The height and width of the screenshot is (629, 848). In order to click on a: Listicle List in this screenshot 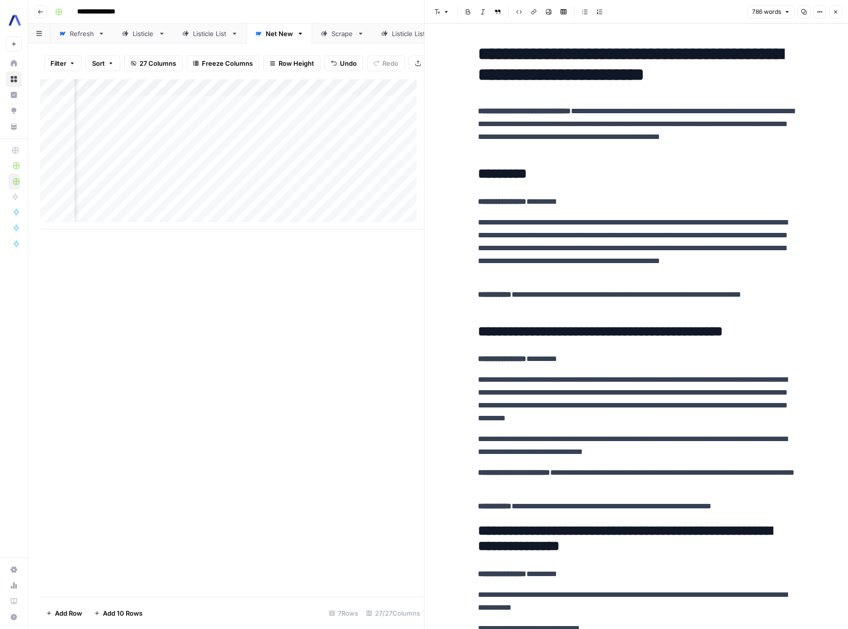, I will do `click(210, 34)`.